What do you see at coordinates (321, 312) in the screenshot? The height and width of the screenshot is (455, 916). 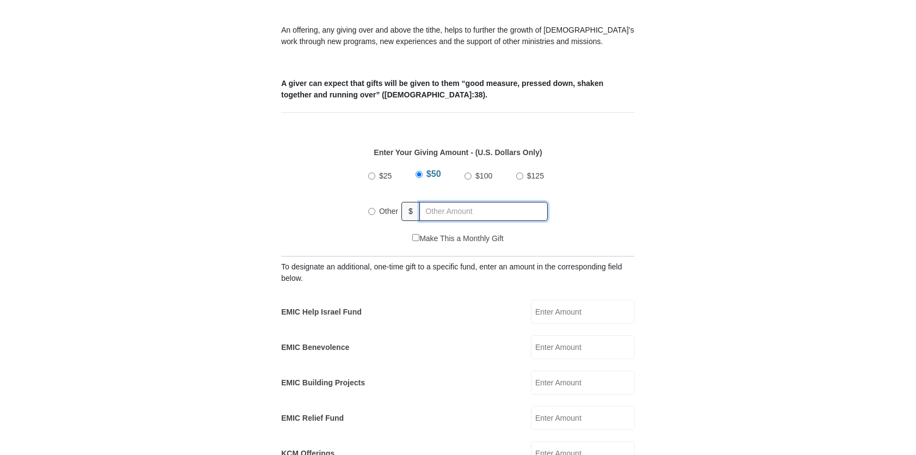 I see `label: EMIC Help Israel Fund` at bounding box center [321, 312].